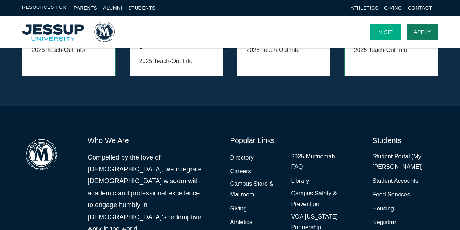 This screenshot has height=230, width=460. I want to click on a: Visit, so click(386, 32).